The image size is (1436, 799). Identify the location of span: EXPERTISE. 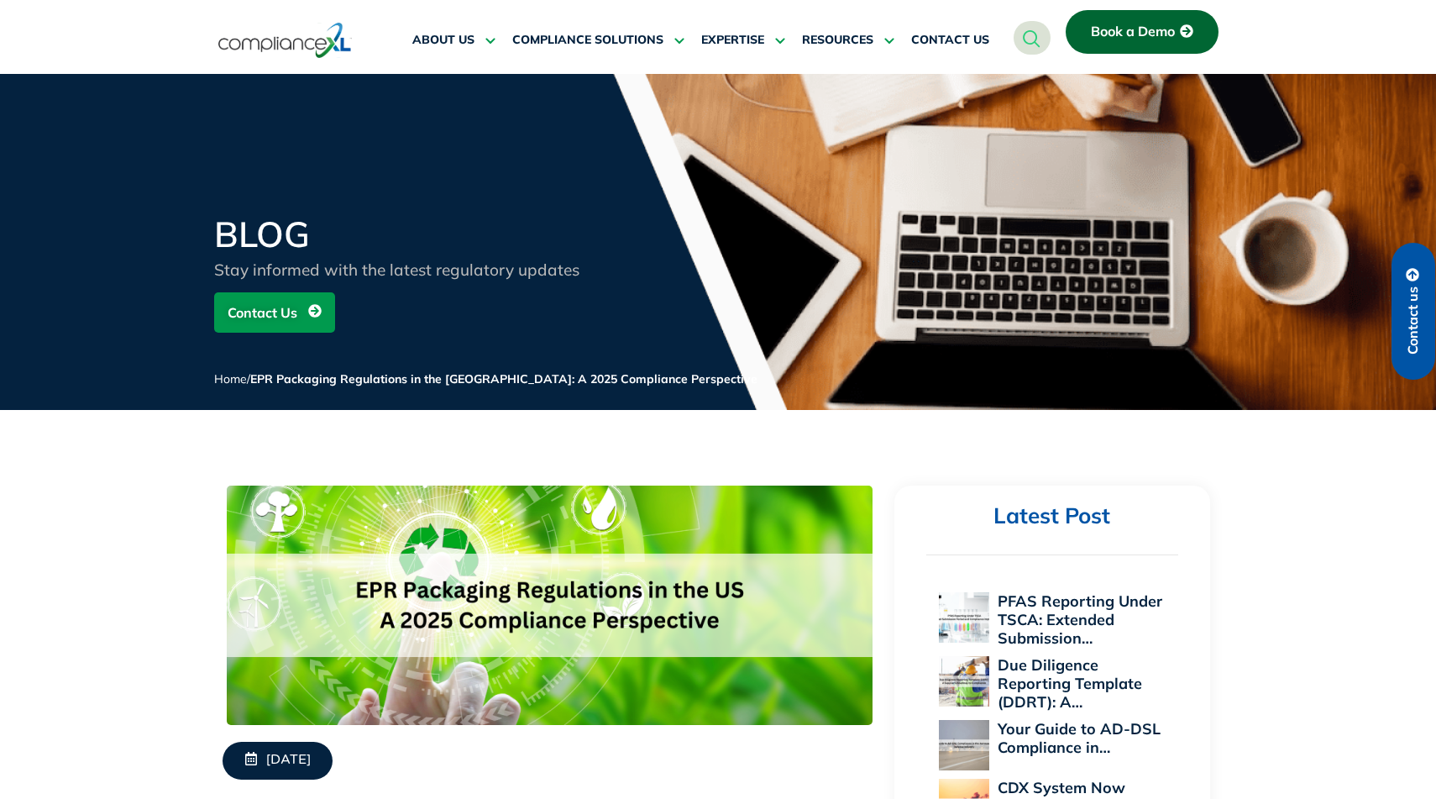
(732, 40).